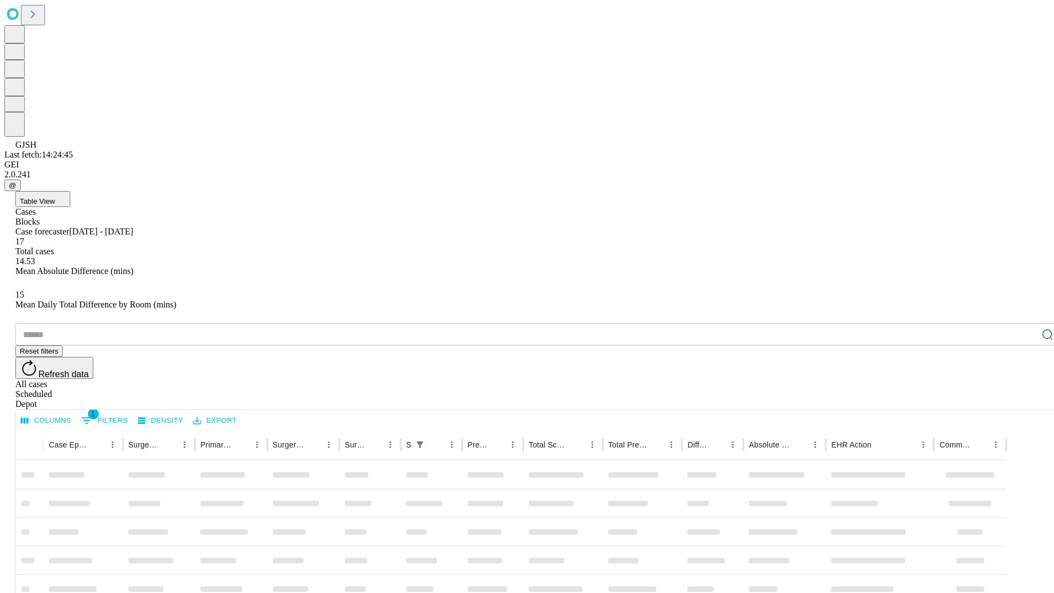  Describe the element at coordinates (355, 445) in the screenshot. I see `div: Surgery Date` at that location.